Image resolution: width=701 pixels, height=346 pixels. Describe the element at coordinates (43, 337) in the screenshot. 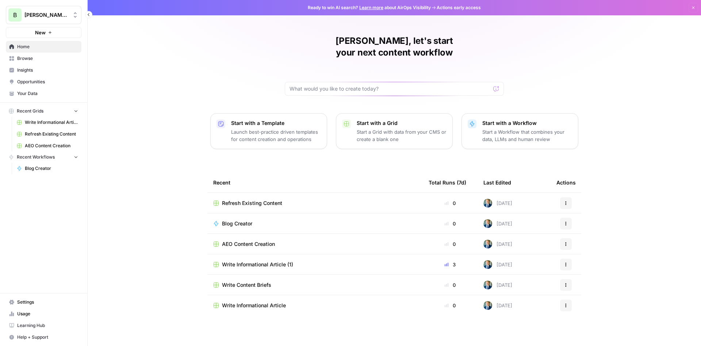

I see `button: Help + Support` at that location.